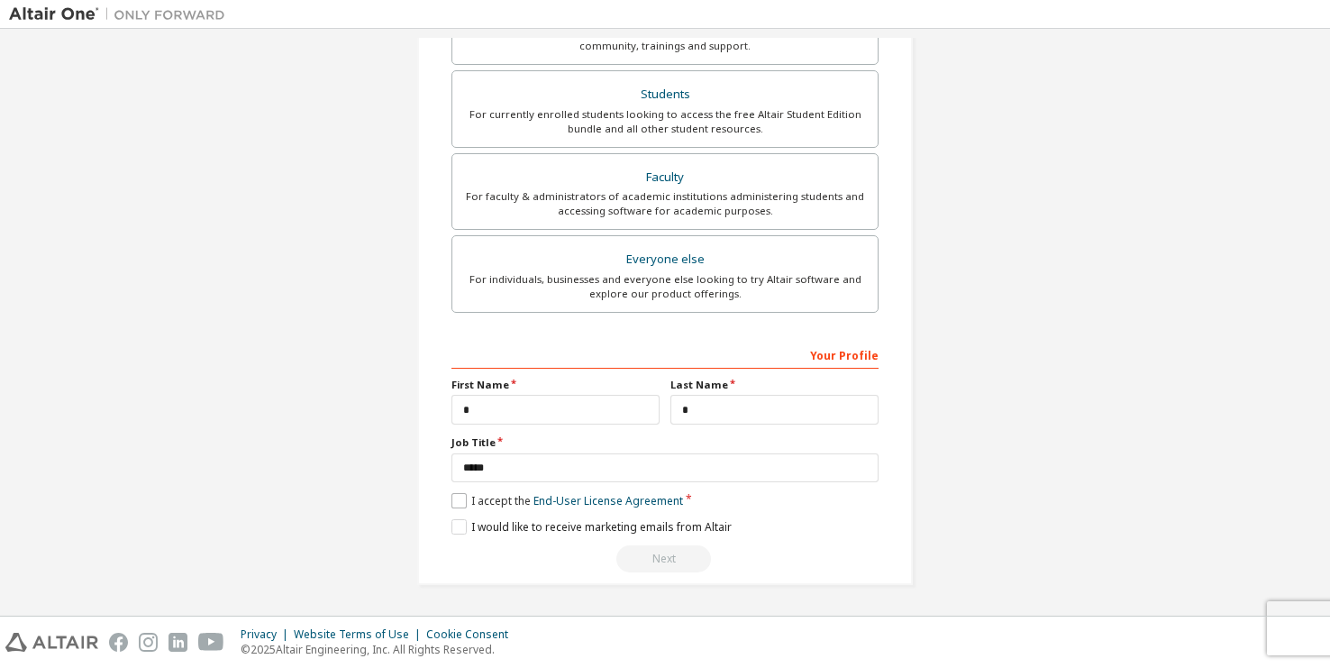 The width and height of the screenshot is (1330, 668). I want to click on div: Your Profile, so click(665, 354).